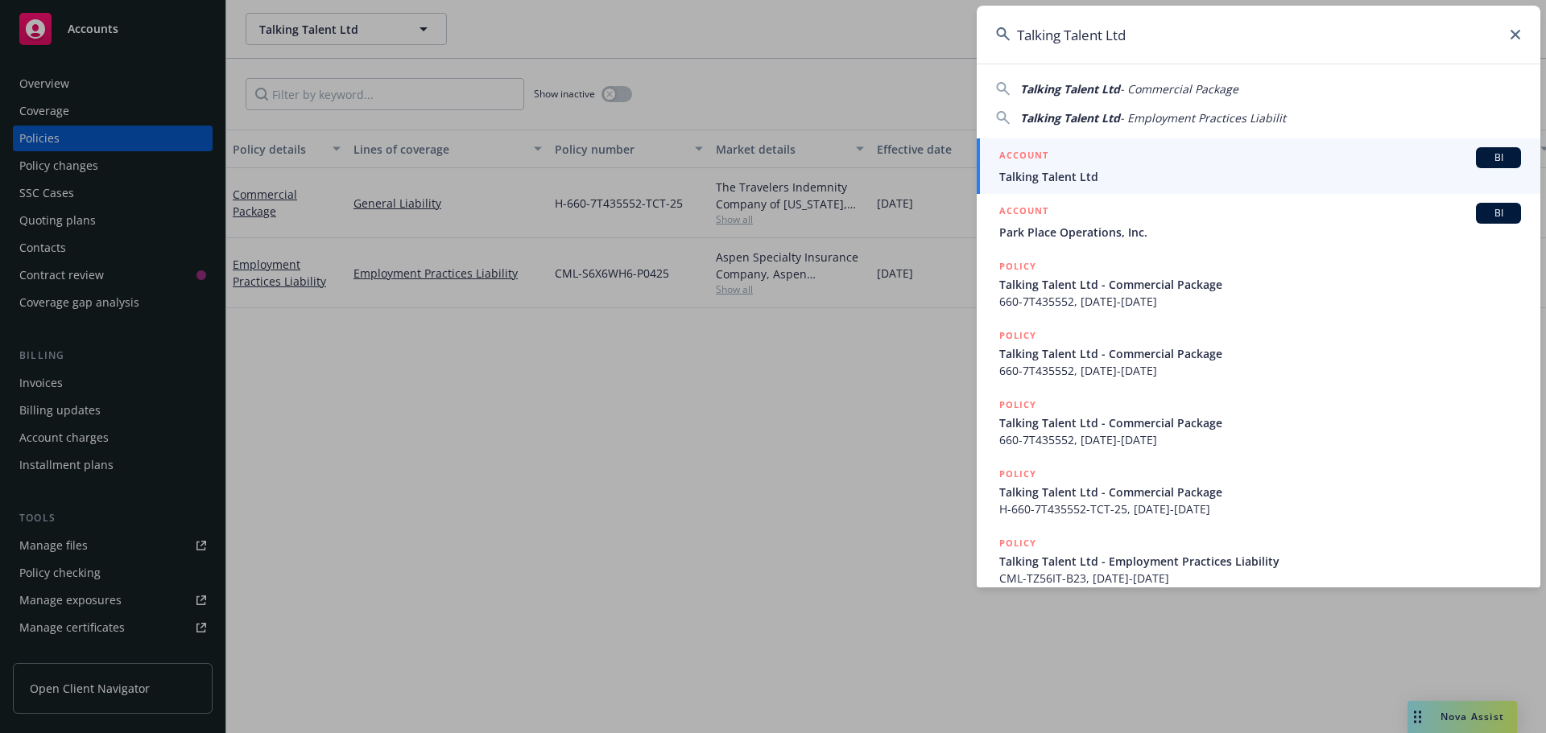  I want to click on span: Park Place Operations, Inc., so click(1260, 232).